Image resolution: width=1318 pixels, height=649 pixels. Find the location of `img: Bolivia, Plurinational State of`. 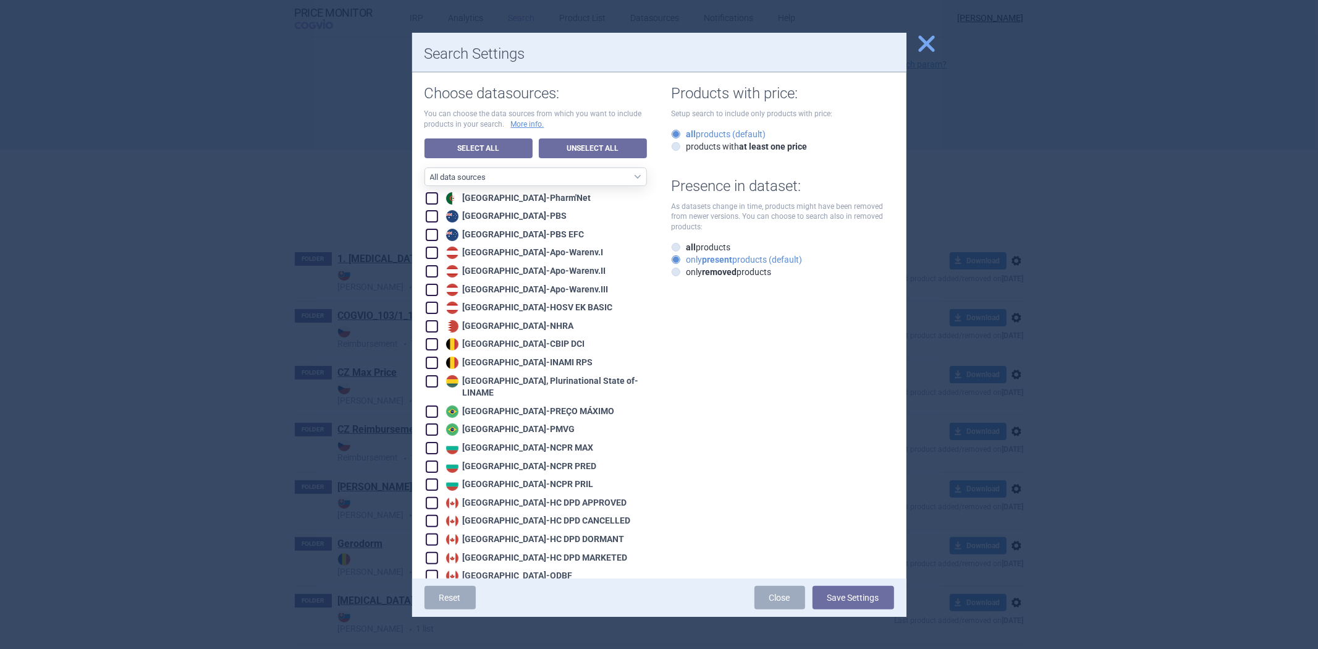

img: Bolivia, Plurinational State of is located at coordinates (452, 381).